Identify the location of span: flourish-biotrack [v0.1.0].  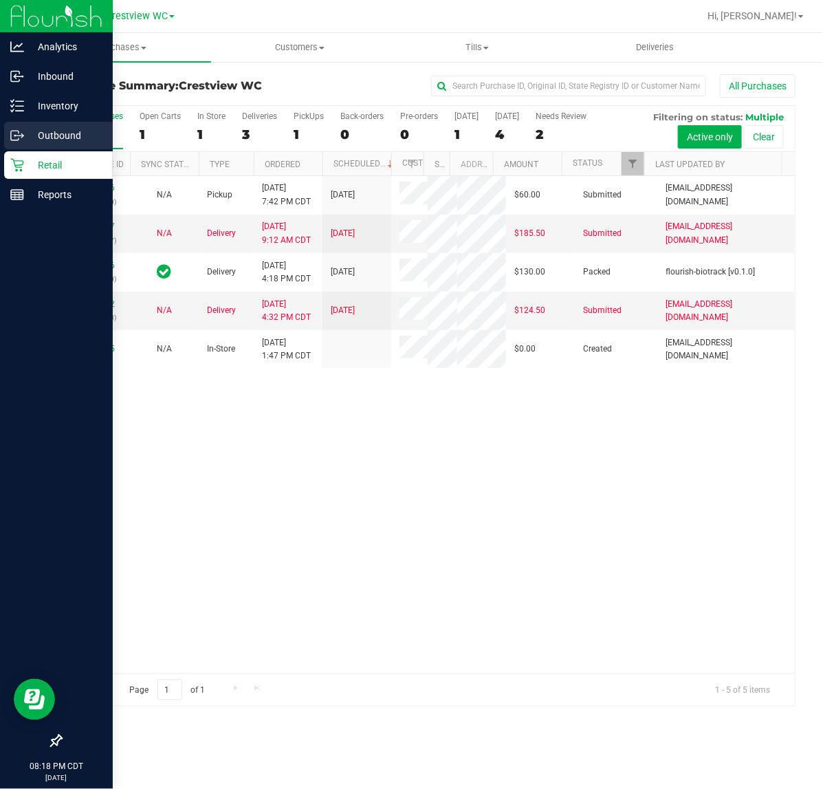
(710, 272).